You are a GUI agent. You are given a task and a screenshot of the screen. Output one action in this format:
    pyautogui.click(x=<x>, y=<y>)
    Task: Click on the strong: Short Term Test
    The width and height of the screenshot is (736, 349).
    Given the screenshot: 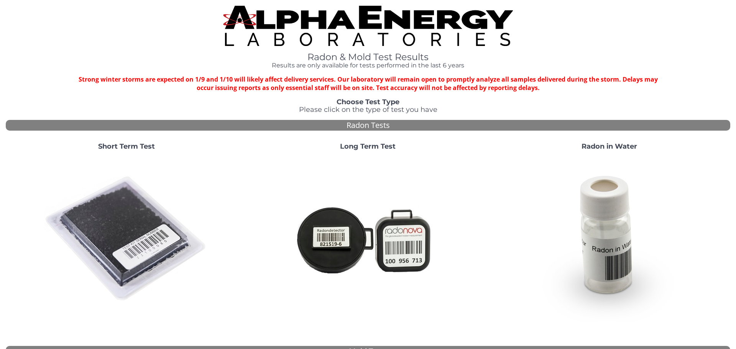 What is the action you would take?
    pyautogui.click(x=127, y=147)
    